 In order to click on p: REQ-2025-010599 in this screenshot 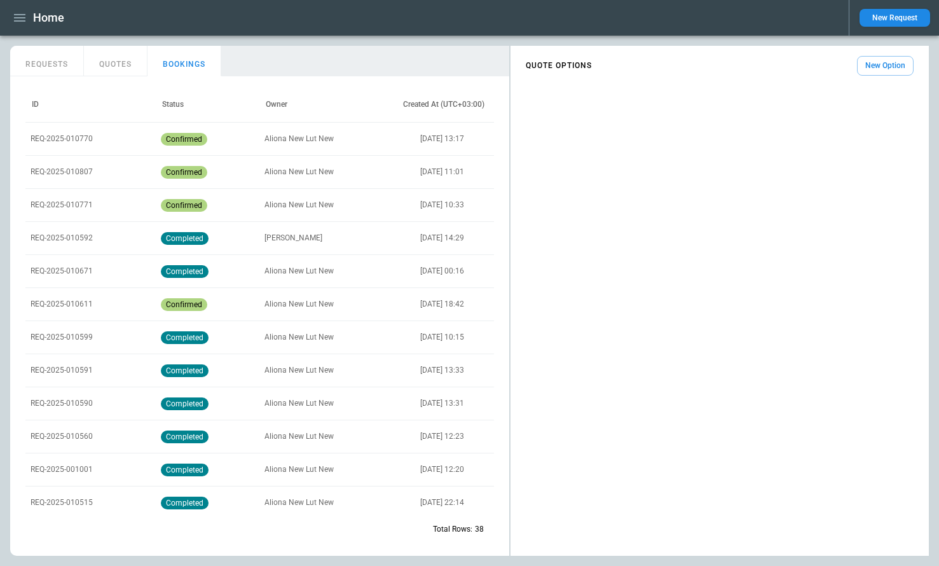, I will do `click(62, 337)`.